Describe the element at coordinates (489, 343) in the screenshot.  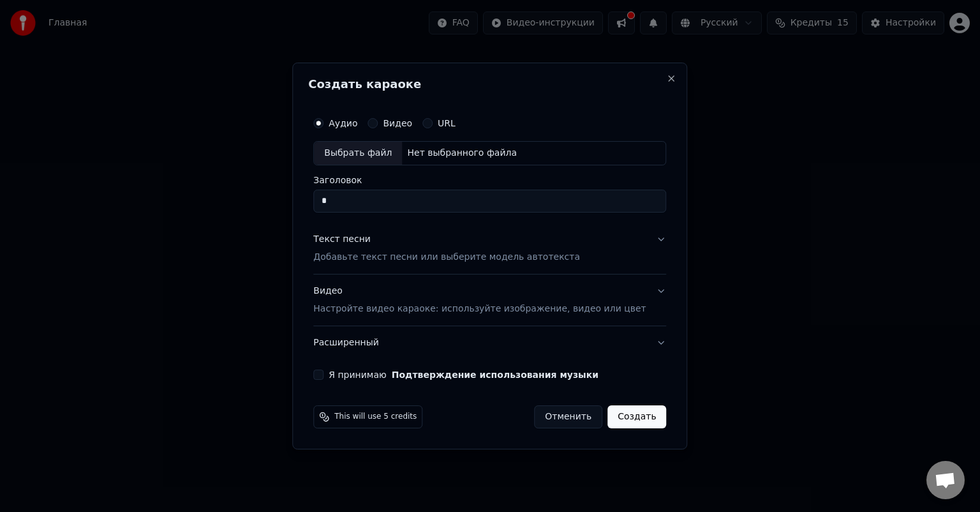
I see `button: Расширенный` at that location.